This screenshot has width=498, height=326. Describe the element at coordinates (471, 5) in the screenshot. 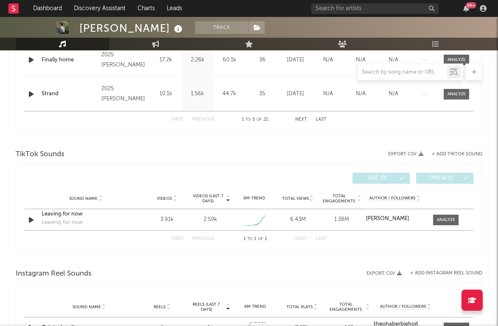

I see `div: 99 +` at that location.